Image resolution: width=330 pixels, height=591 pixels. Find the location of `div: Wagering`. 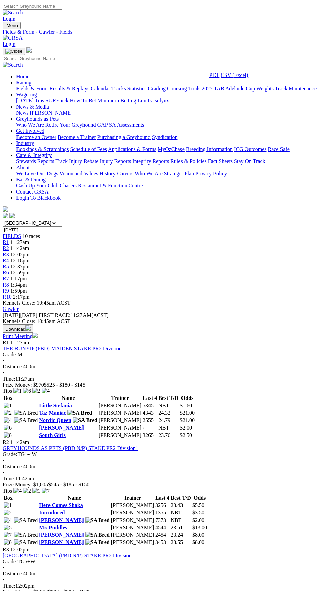

div: Wagering is located at coordinates (172, 101).